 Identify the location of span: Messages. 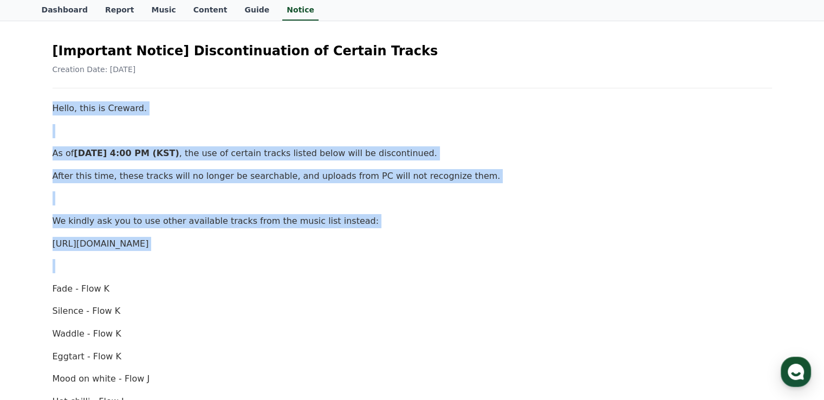
(106, 331).